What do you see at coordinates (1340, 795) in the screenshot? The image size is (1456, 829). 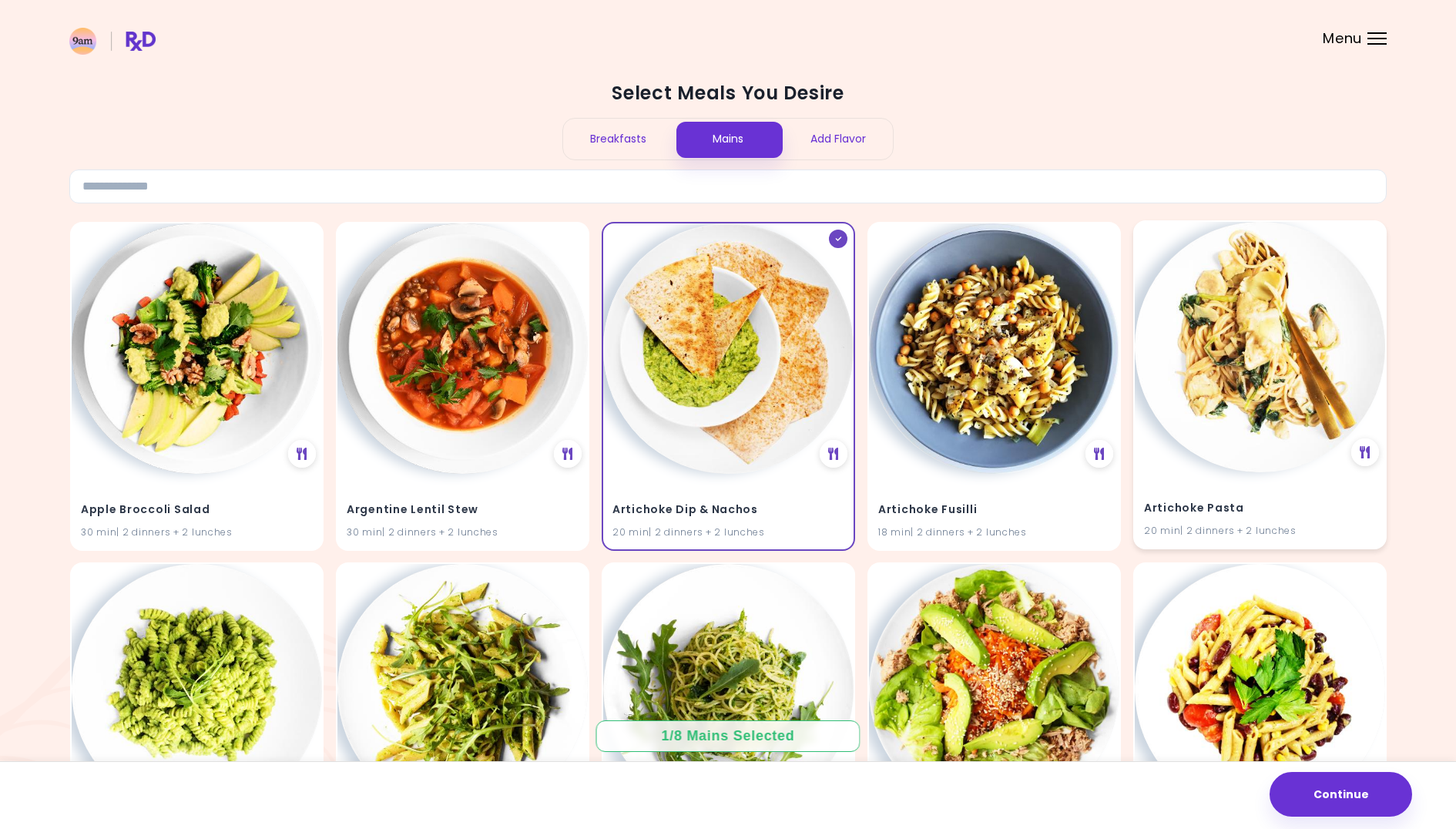 I see `button: Continue` at bounding box center [1340, 795].